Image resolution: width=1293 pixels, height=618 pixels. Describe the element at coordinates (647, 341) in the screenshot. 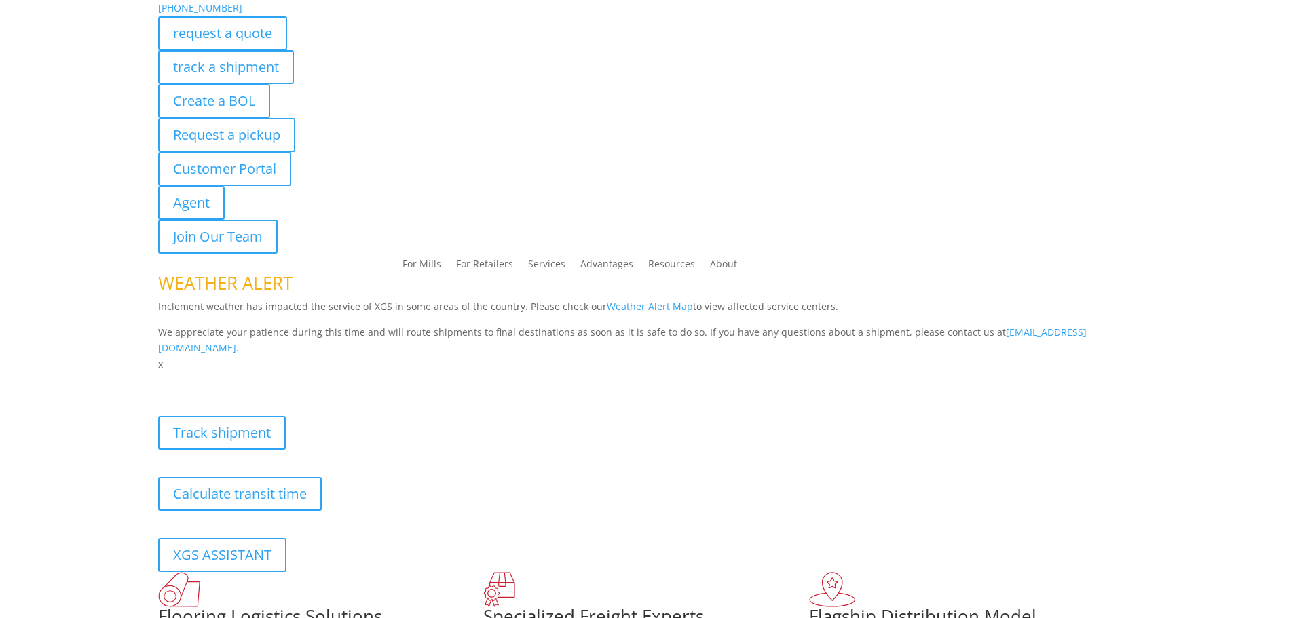

I see `p: We appreciate your patience during this time and will route shipments to final destinations as so...` at that location.